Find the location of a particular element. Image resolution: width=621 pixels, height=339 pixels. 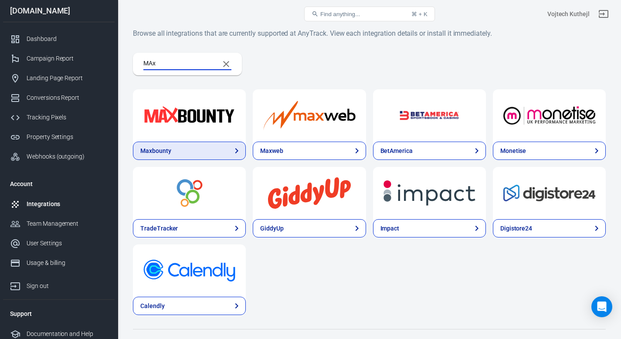

a: Tracking Pixels is located at coordinates (59, 117).